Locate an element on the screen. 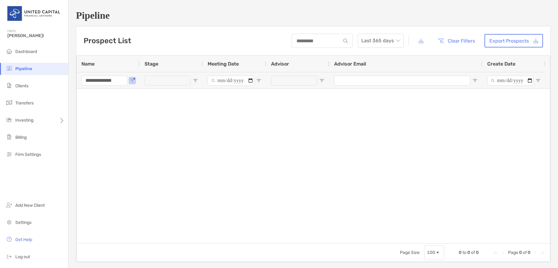  span: Meeting Date is located at coordinates (223, 64).